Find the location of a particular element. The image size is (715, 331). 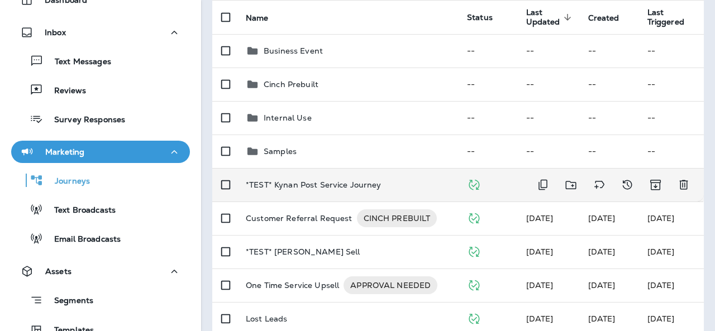

p: Text Broadcasts is located at coordinates (79, 211).